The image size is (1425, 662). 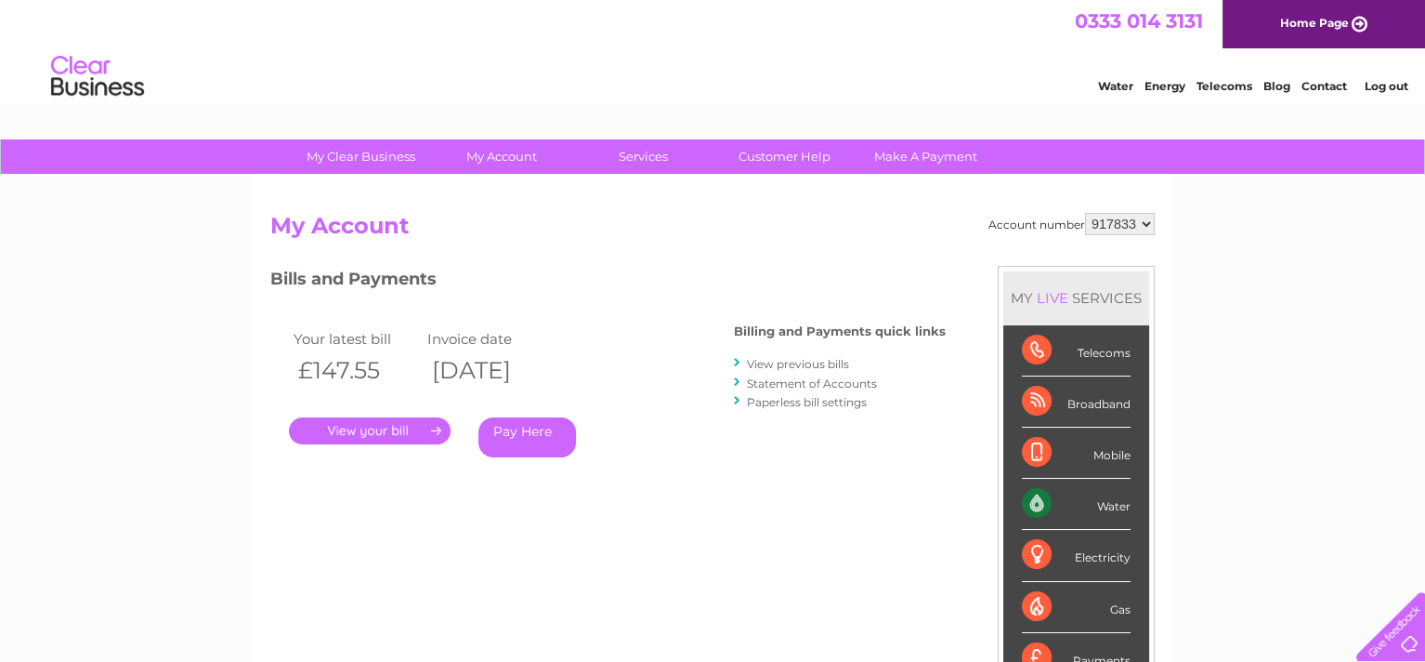 What do you see at coordinates (490, 338) in the screenshot?
I see `td: Invoice date` at bounding box center [490, 338].